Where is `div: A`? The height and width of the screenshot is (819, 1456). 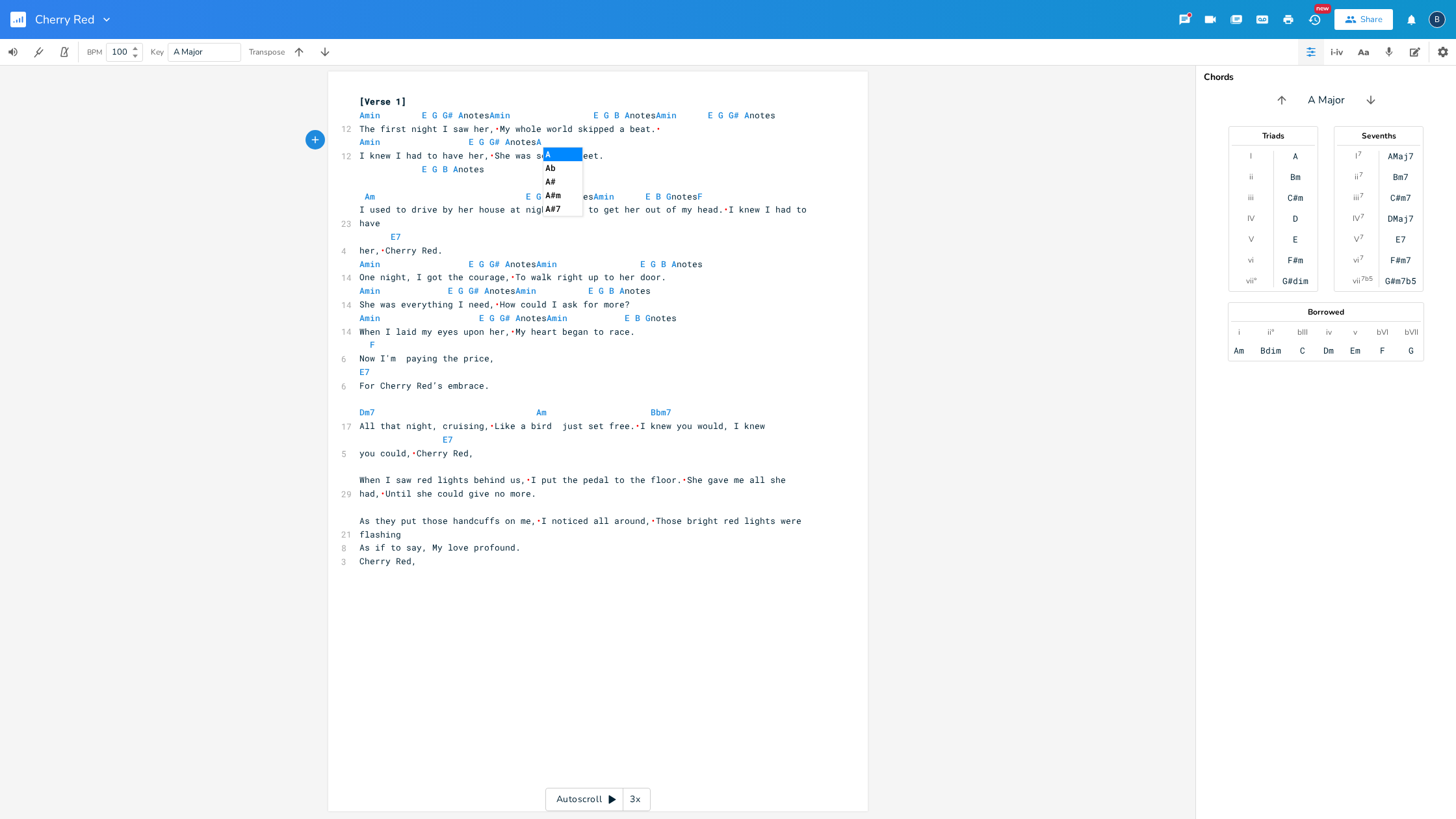 div: A is located at coordinates (1296, 156).